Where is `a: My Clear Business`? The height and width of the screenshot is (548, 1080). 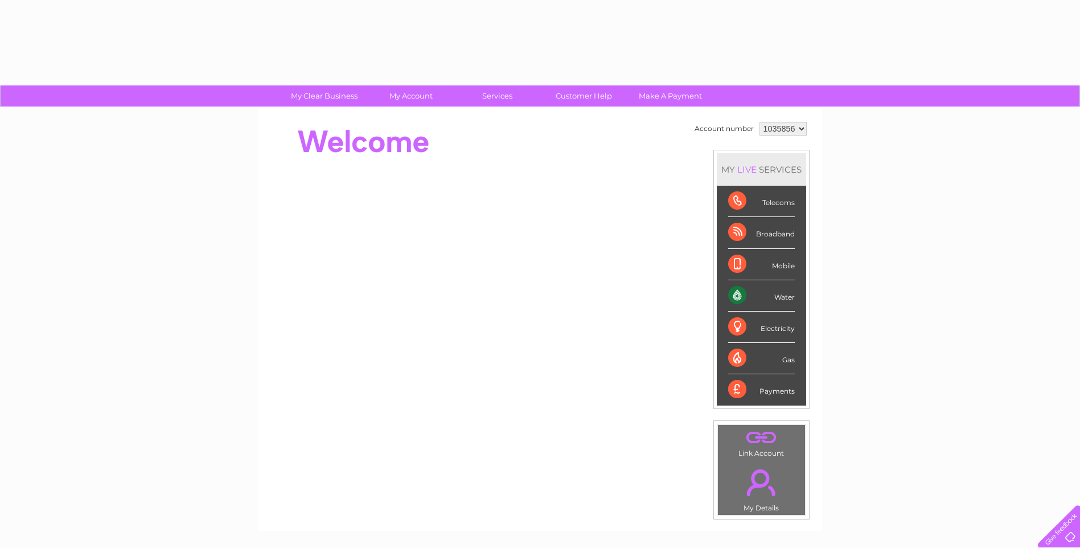 a: My Clear Business is located at coordinates (324, 96).